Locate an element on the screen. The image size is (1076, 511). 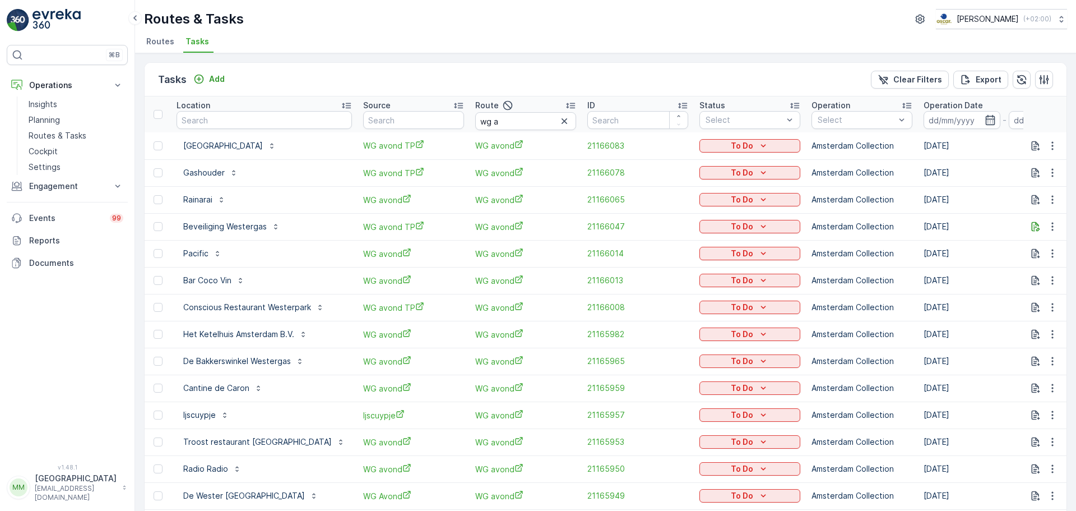
a: Documents is located at coordinates (67, 263).